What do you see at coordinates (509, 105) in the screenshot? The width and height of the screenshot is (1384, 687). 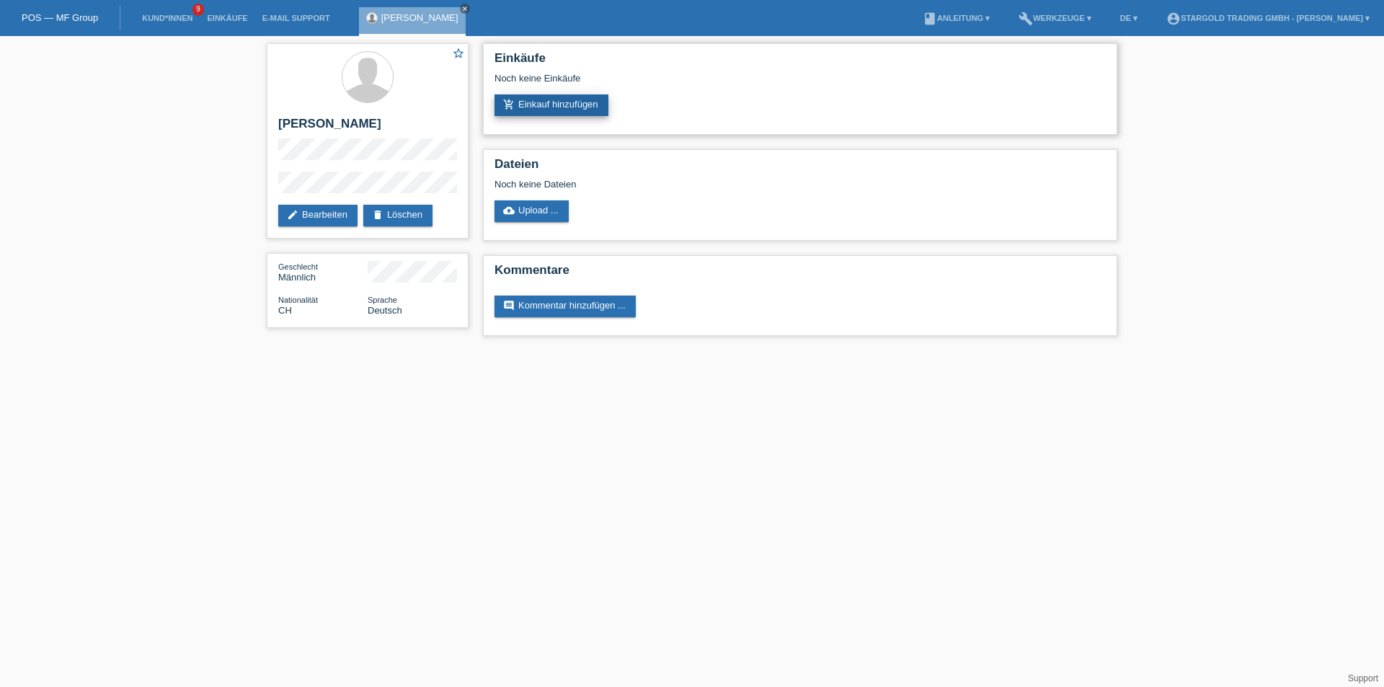 I see `i: add_shopping_cart` at bounding box center [509, 105].